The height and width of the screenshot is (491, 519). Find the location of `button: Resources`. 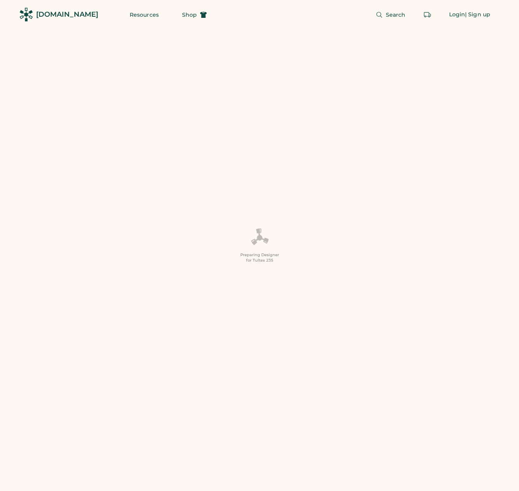

button: Resources is located at coordinates (144, 15).